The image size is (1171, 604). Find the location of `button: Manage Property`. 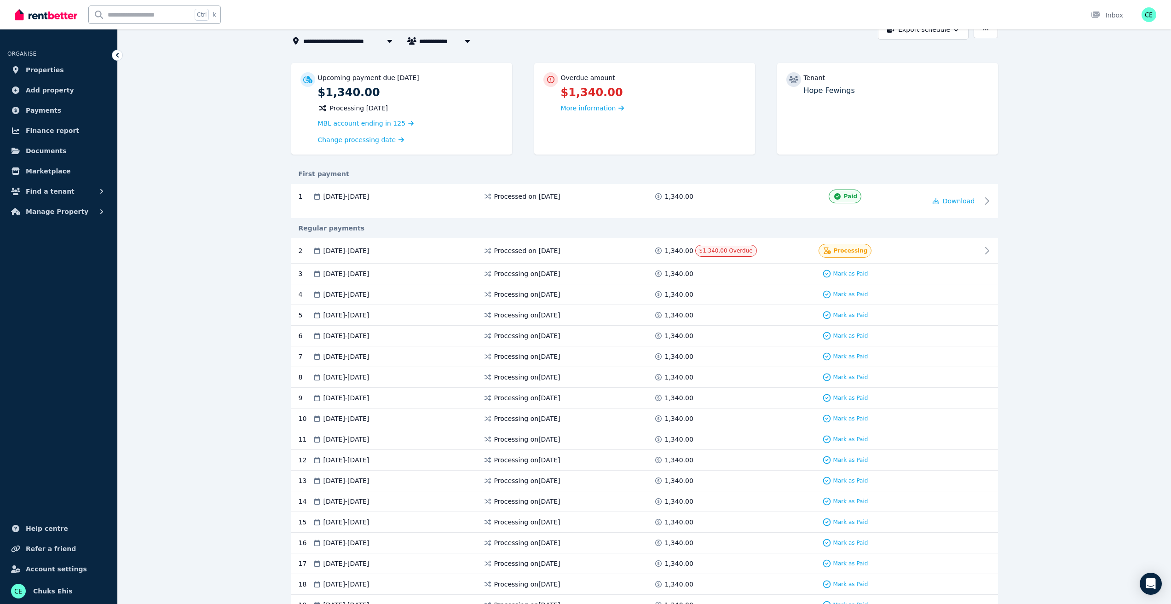

button: Manage Property is located at coordinates (58, 212).